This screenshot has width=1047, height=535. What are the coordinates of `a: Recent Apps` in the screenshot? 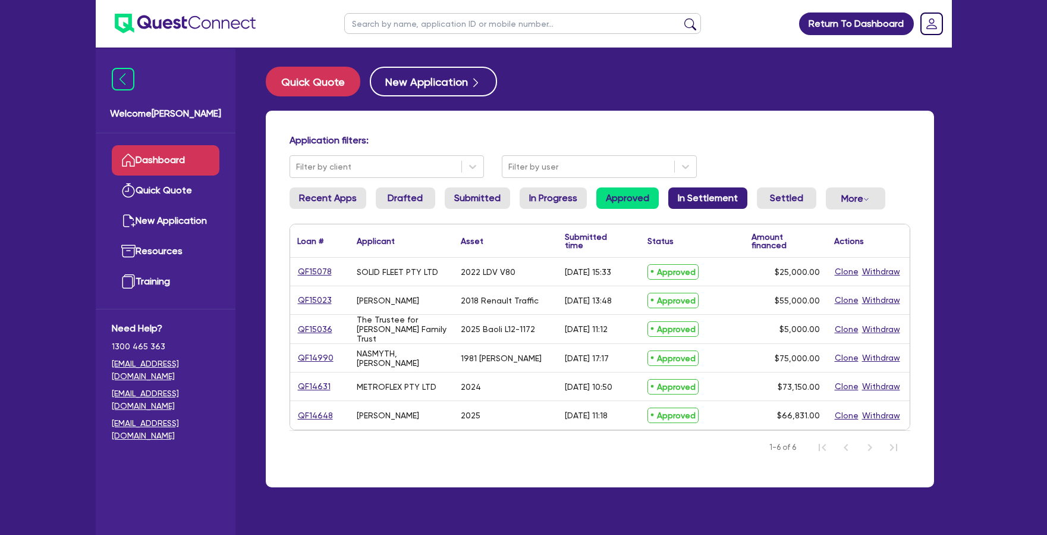 It's located at (328, 198).